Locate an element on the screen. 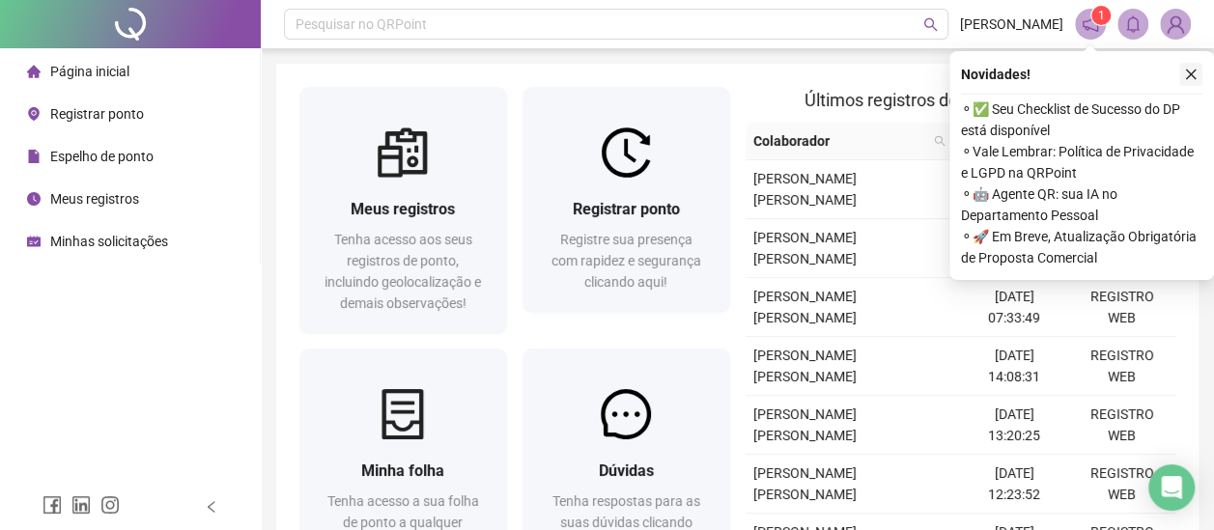 The image size is (1214, 530). span: Página inicial is located at coordinates (90, 71).